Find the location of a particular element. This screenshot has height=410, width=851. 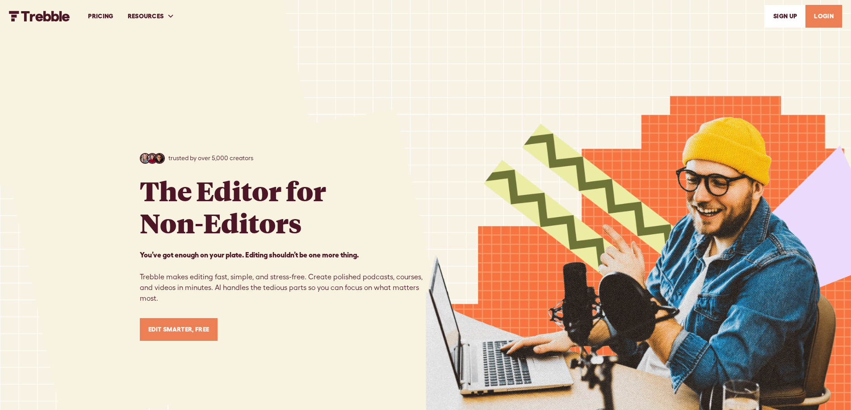

p: trusted by over 5,000 creators is located at coordinates (211, 158).